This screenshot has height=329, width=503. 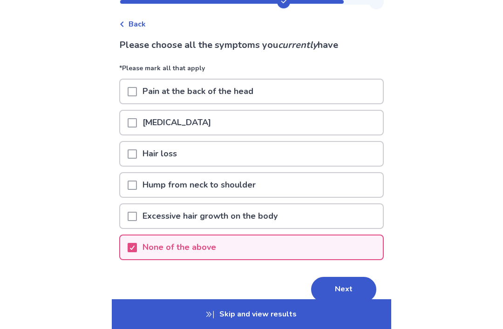 What do you see at coordinates (297, 45) in the screenshot?
I see `i: currently` at bounding box center [297, 45].